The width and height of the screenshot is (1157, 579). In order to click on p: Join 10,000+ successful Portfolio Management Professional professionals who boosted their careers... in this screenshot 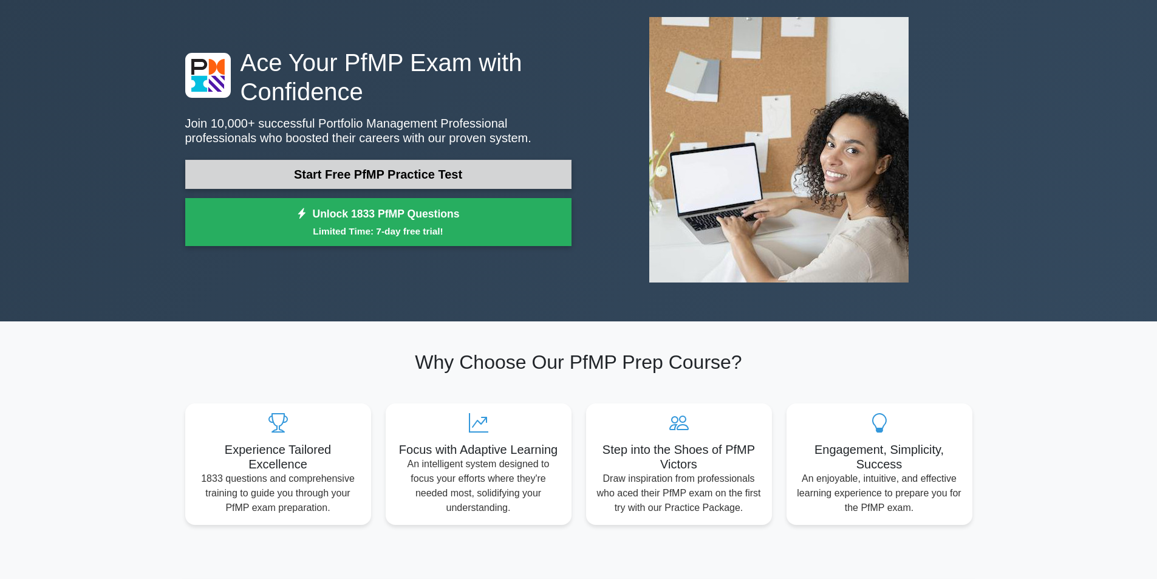, I will do `click(378, 131)`.